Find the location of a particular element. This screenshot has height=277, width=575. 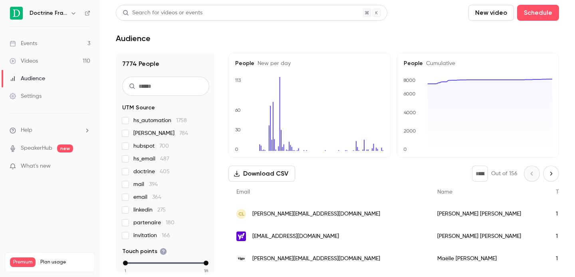

span: 487 is located at coordinates (164, 159).